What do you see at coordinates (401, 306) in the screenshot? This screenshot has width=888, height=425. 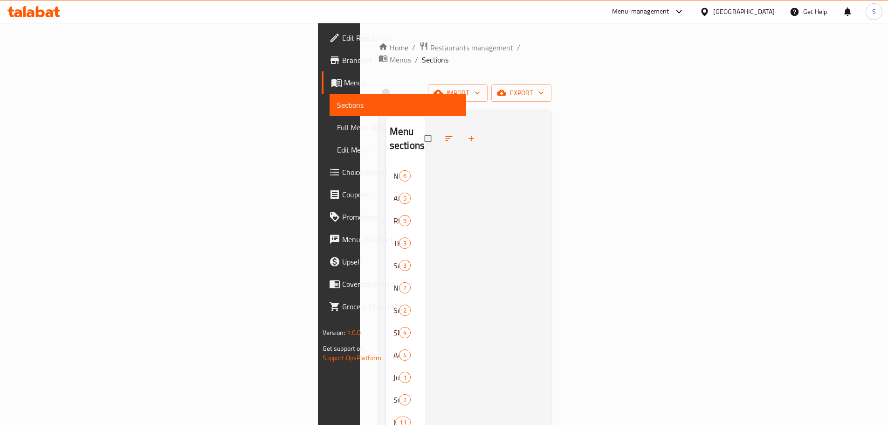 I see `span: Grocery Checklist` at bounding box center [401, 306].